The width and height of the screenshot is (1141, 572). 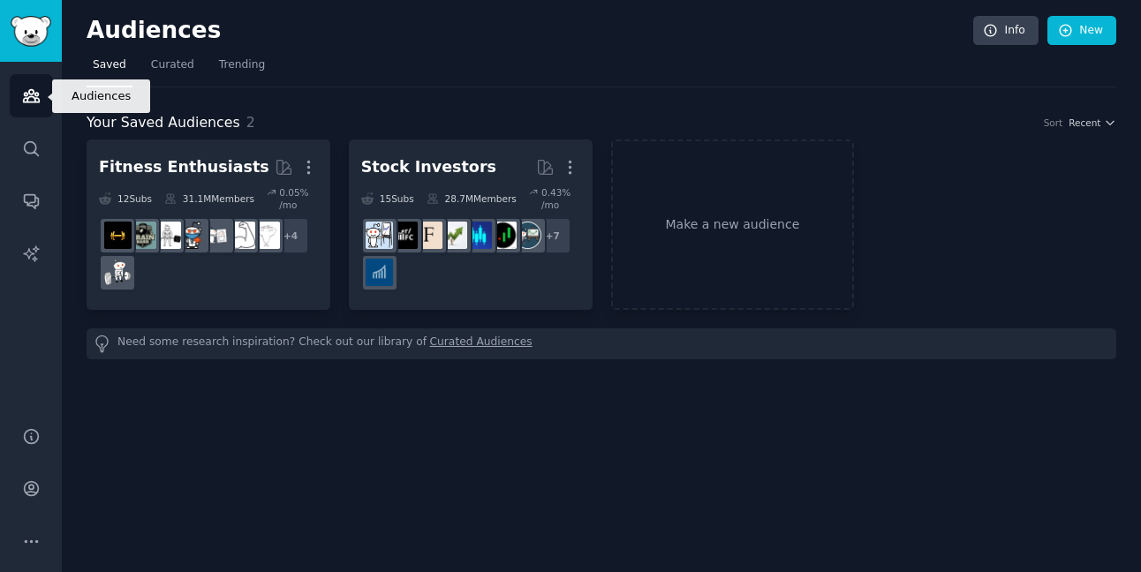 I want to click on div: + 7, so click(x=553, y=236).